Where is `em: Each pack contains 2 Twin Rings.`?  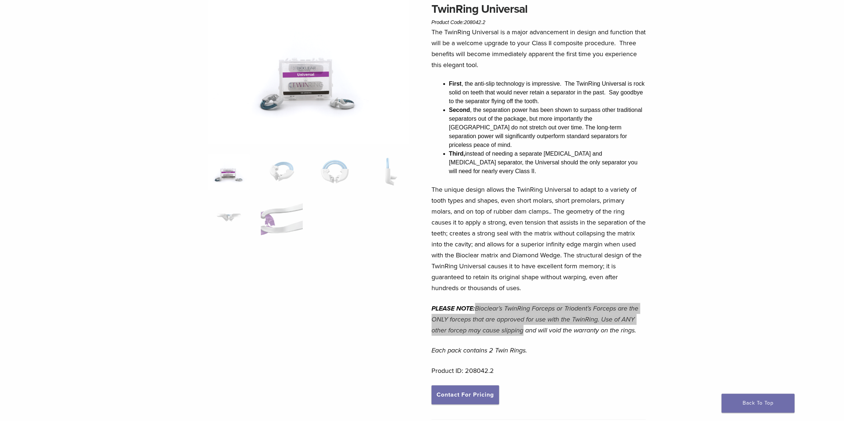 em: Each pack contains 2 Twin Rings. is located at coordinates (479, 351).